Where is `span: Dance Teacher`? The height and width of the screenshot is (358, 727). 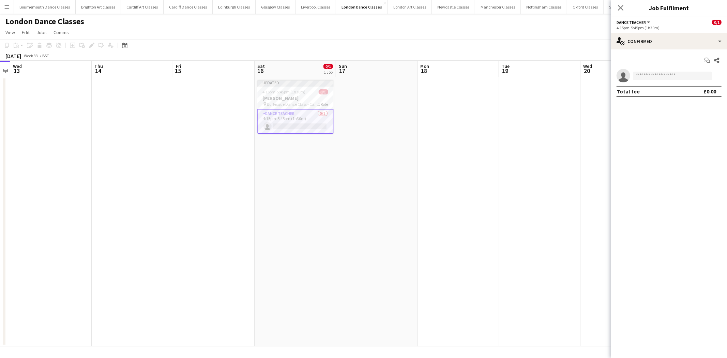
span: Dance Teacher is located at coordinates (631, 22).